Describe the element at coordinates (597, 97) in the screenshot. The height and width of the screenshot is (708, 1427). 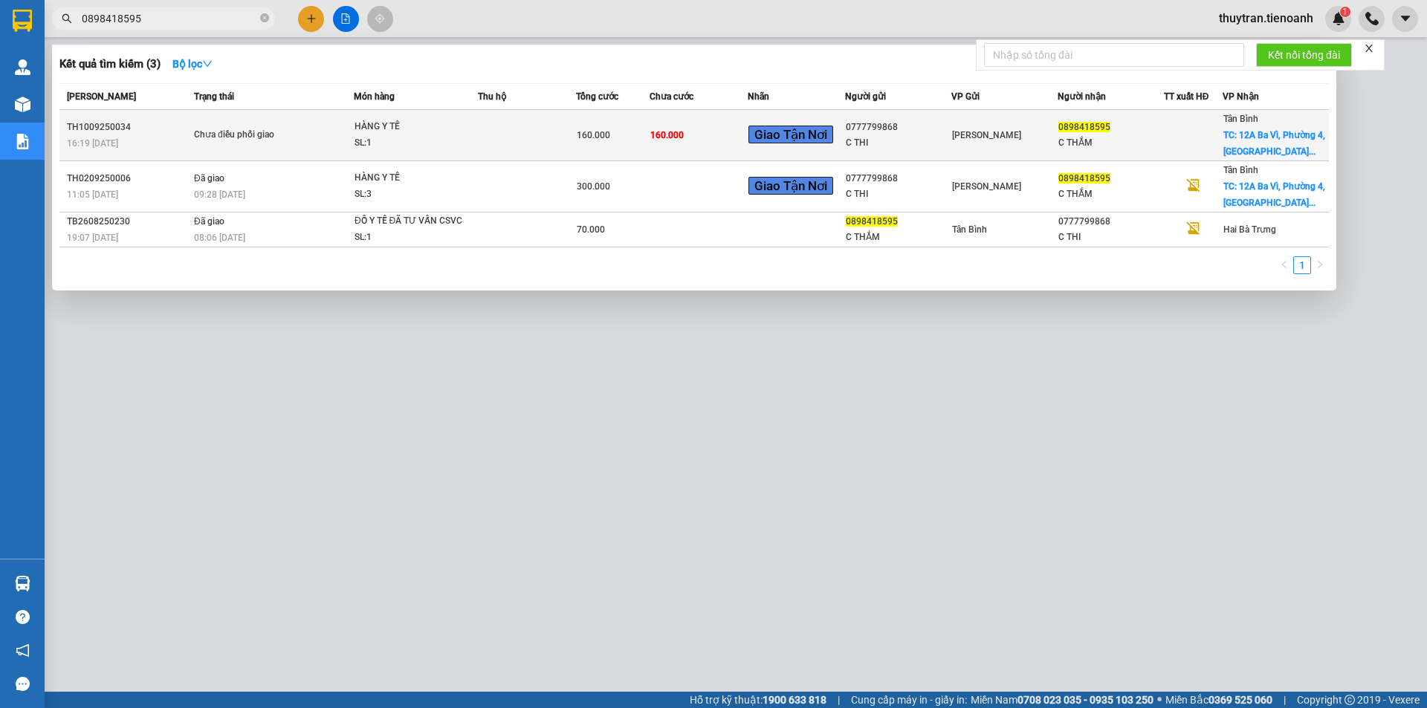
I see `span: Tổng cước` at that location.